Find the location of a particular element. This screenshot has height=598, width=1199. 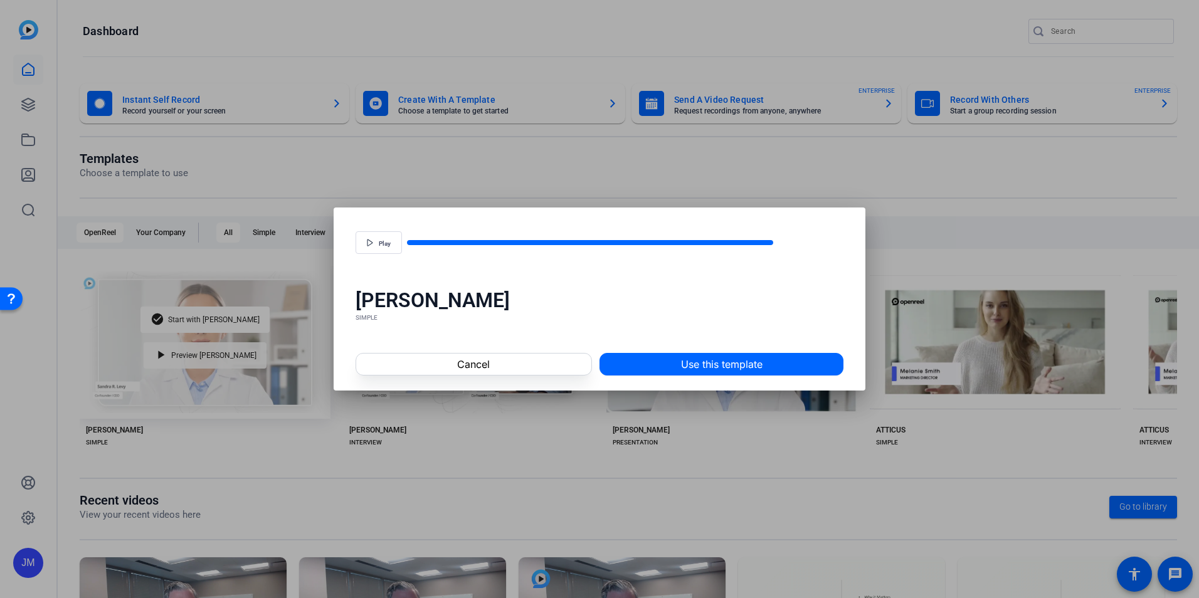

span: Use this template is located at coordinates (722, 364).